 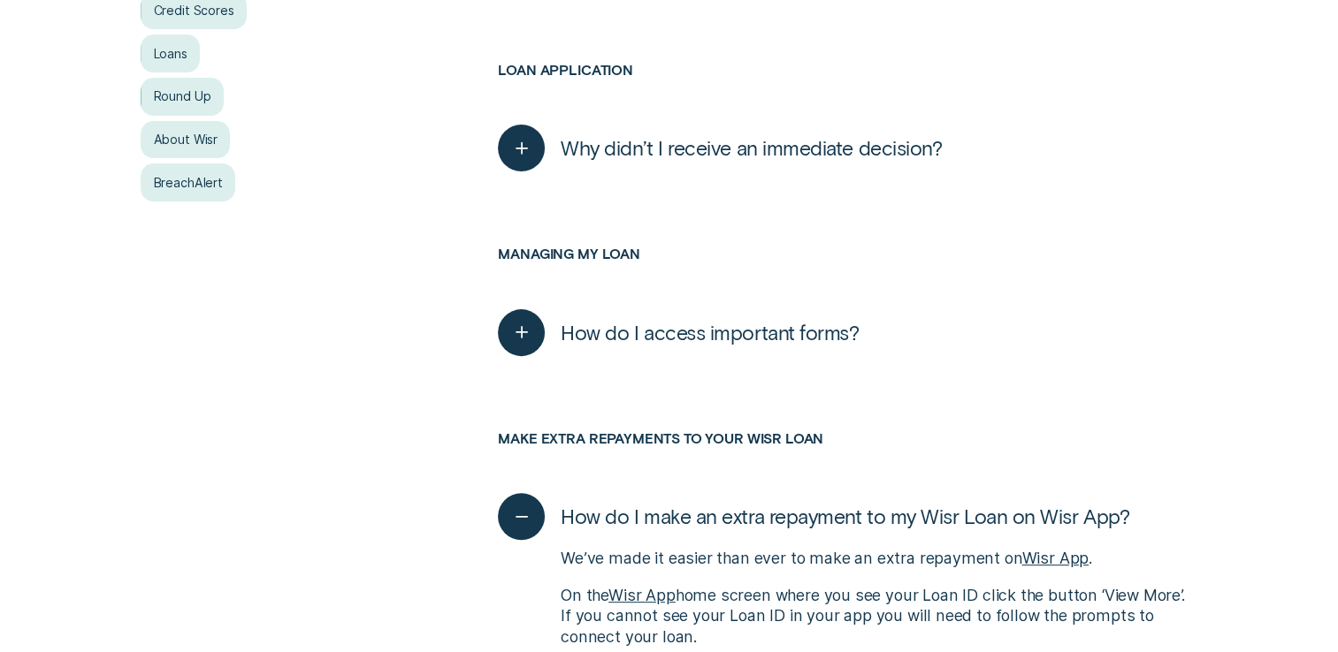 What do you see at coordinates (187, 182) in the screenshot?
I see `a: BreachAlert` at bounding box center [187, 182].